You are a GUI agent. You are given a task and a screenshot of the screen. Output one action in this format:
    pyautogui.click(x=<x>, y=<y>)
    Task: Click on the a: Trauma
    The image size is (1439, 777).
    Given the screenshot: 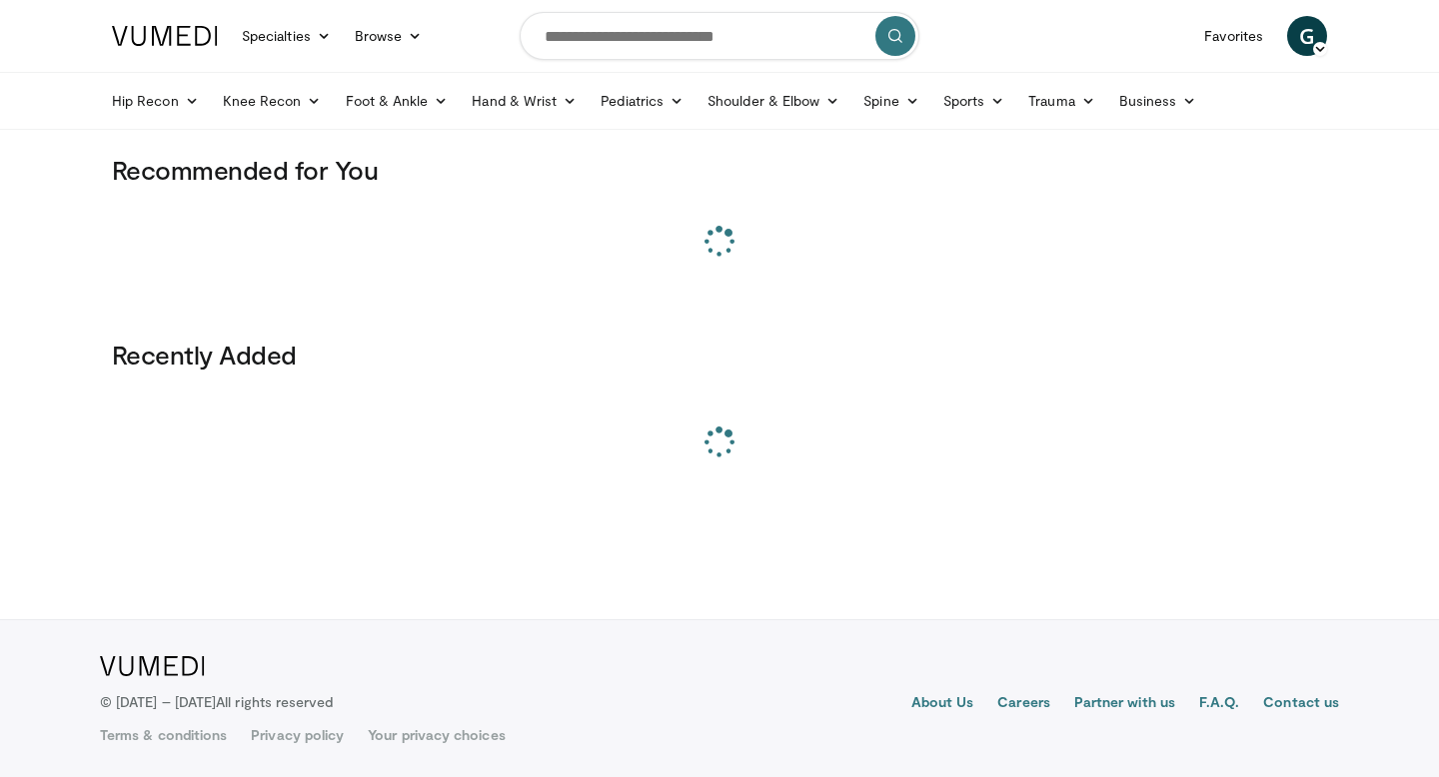 What is the action you would take?
    pyautogui.click(x=1061, y=101)
    